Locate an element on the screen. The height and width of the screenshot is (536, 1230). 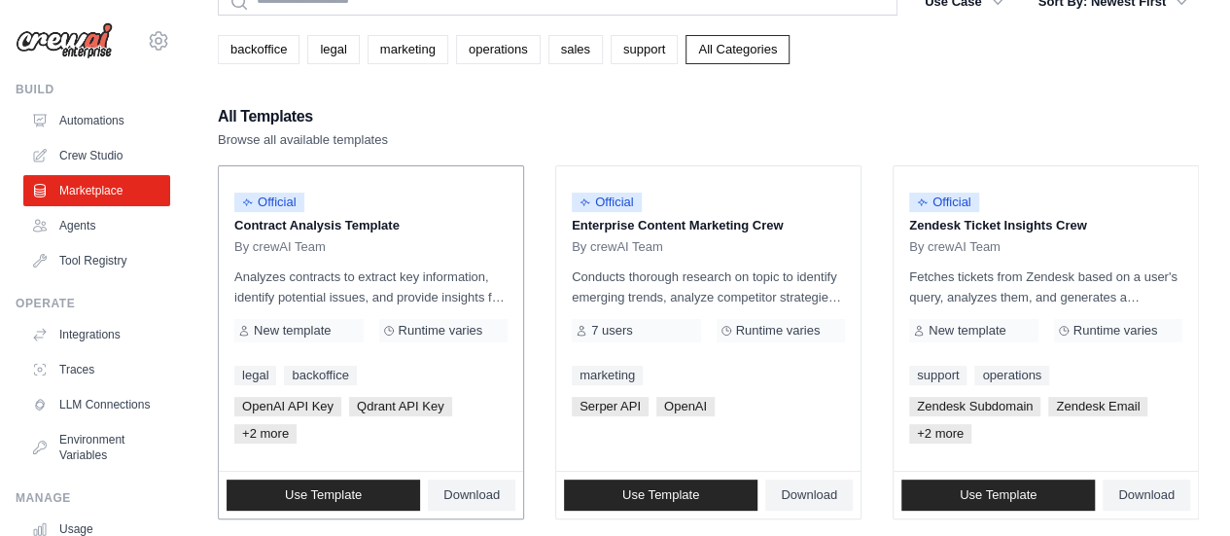
p: Analyzes contracts to extract key information, identify potential issues, and provide insights fo... is located at coordinates (370, 287).